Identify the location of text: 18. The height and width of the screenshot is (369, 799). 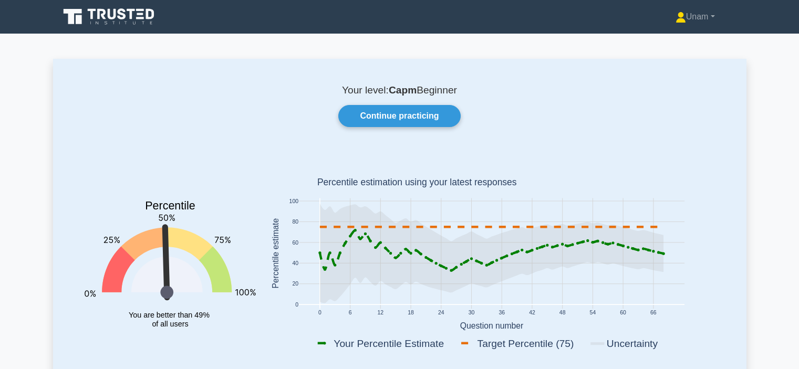
(411, 313).